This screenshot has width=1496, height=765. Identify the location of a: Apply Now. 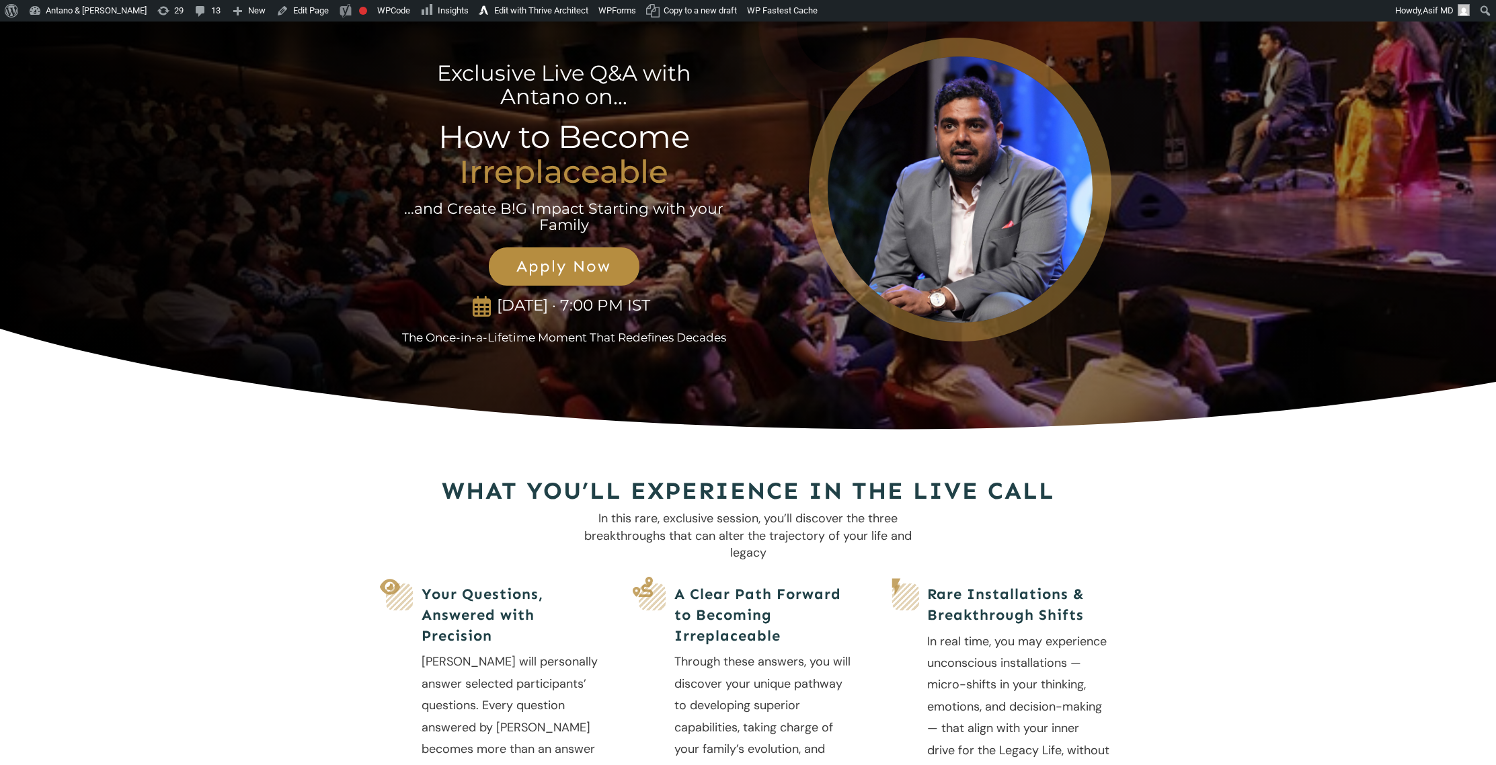
(564, 266).